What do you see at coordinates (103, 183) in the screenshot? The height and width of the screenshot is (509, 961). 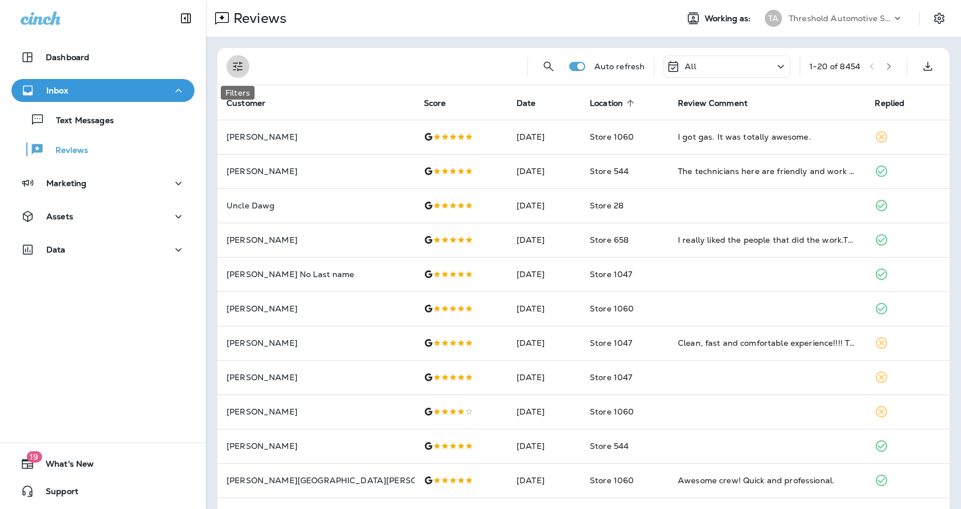 I see `button: Marketing` at bounding box center [103, 183].